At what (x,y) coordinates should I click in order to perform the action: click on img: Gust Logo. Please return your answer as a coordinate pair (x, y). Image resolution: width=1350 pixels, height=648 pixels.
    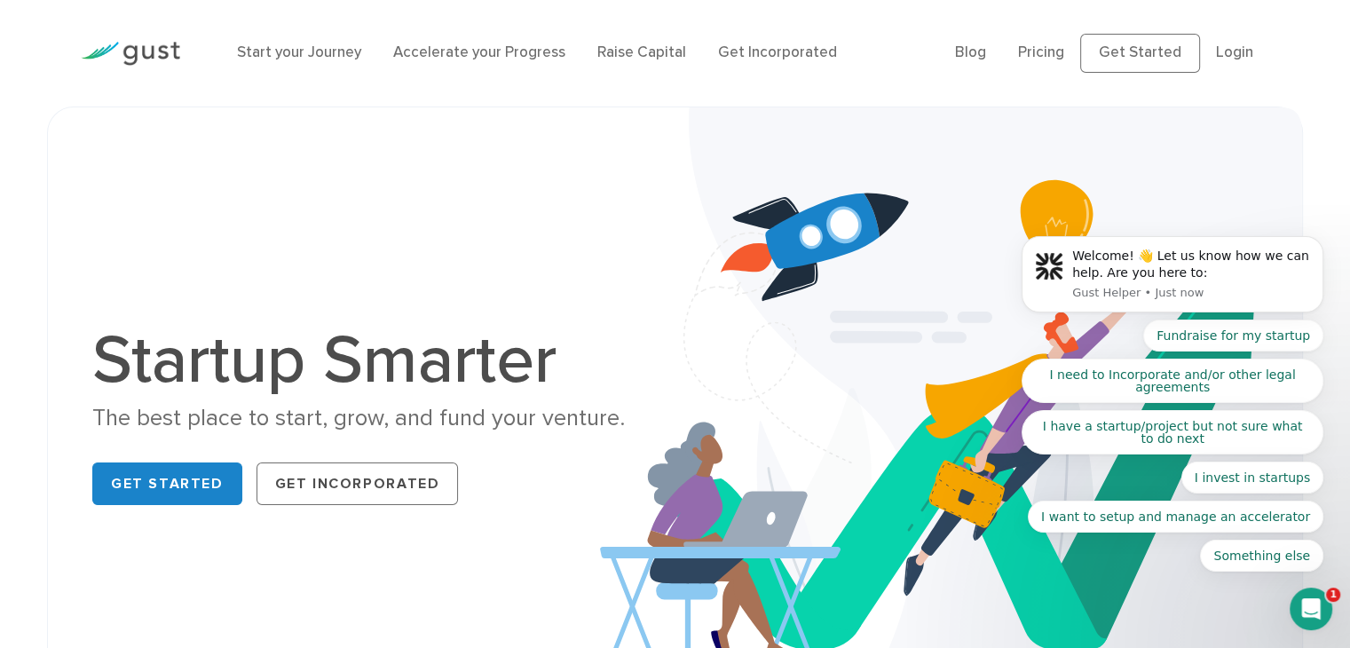
    Looking at the image, I should click on (131, 53).